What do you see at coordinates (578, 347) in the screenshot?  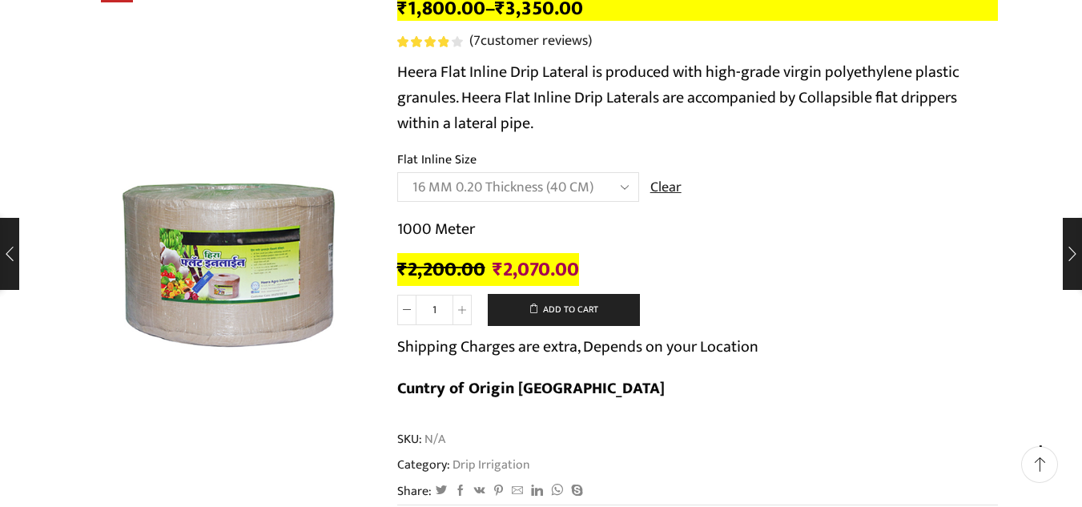 I see `p: Shipping Charges are extra, Depends on your Location` at bounding box center [578, 347].